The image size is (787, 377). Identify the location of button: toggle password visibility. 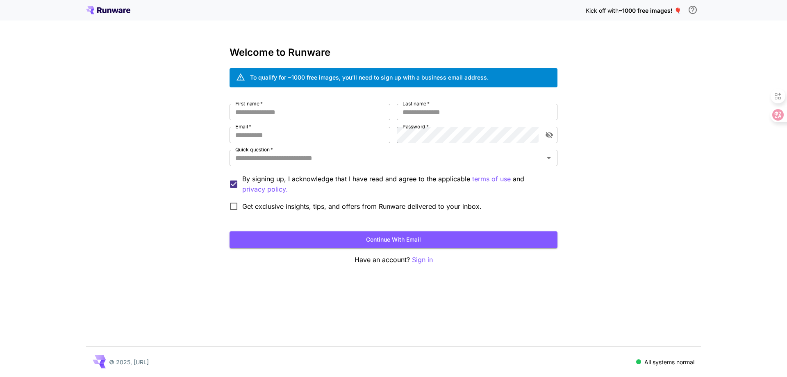
(549, 135).